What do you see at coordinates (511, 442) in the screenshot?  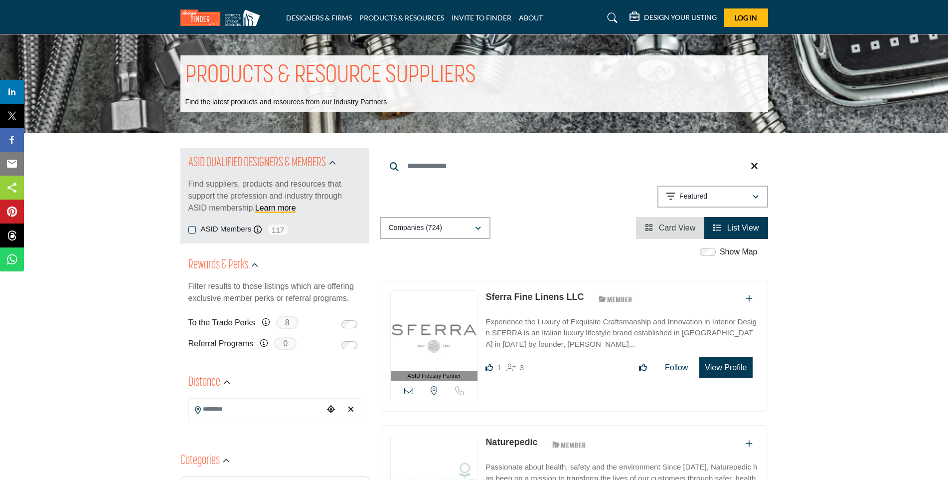 I see `p: Naturepedic` at bounding box center [511, 442].